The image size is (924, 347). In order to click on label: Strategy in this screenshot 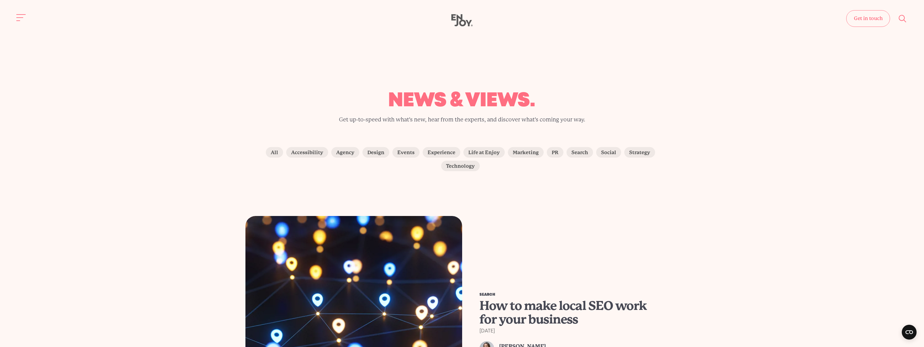, I will do `click(640, 152)`.